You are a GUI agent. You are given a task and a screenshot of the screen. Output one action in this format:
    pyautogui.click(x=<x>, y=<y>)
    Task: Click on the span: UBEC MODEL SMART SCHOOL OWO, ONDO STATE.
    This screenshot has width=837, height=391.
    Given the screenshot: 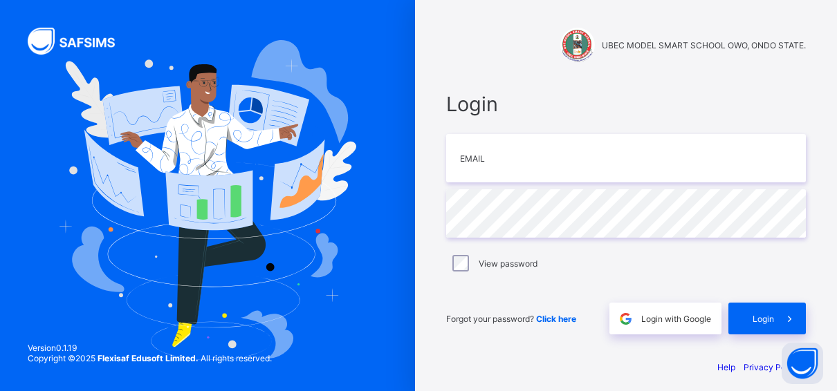 What is the action you would take?
    pyautogui.click(x=703, y=45)
    